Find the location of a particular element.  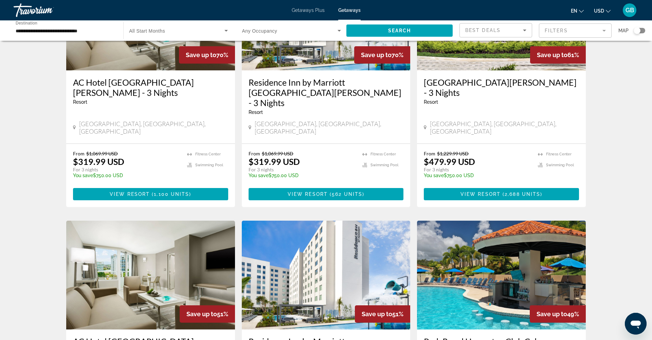

span: Best Deals is located at coordinates (483, 30).